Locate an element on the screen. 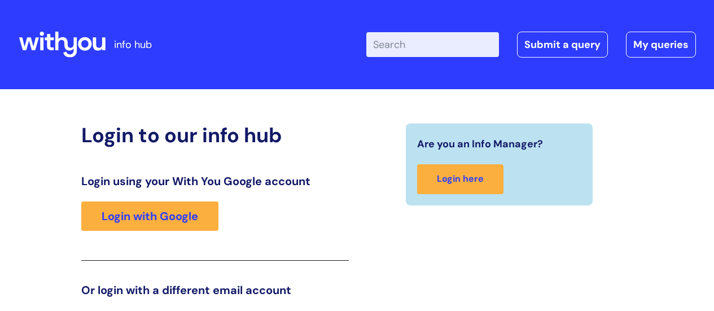 The image size is (714, 311). input: Search is located at coordinates (432, 45).